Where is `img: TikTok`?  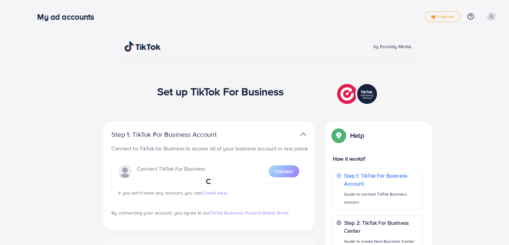 img: TikTok is located at coordinates (143, 47).